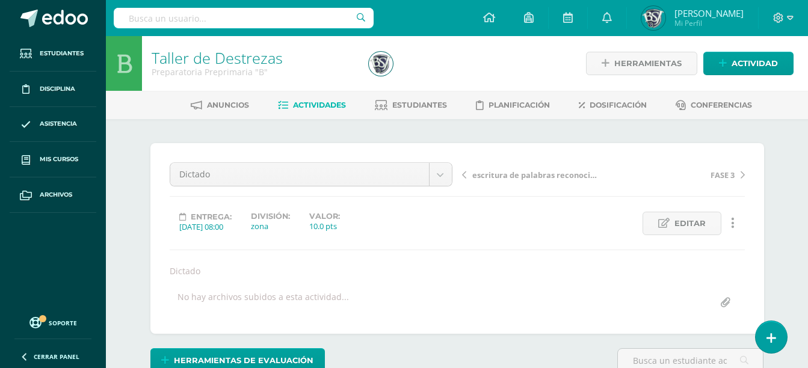 This screenshot has height=368, width=808. Describe the element at coordinates (217, 58) in the screenshot. I see `a: Taller de Destrezas` at that location.